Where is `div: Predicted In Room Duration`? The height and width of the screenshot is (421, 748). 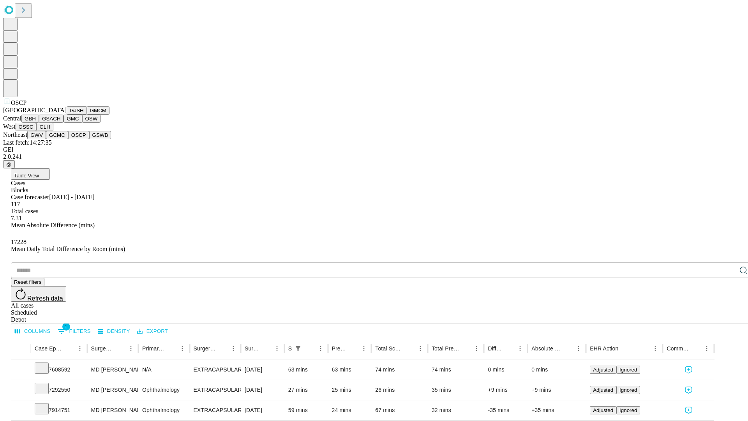 div: Predicted In Room Duration is located at coordinates (339, 348).